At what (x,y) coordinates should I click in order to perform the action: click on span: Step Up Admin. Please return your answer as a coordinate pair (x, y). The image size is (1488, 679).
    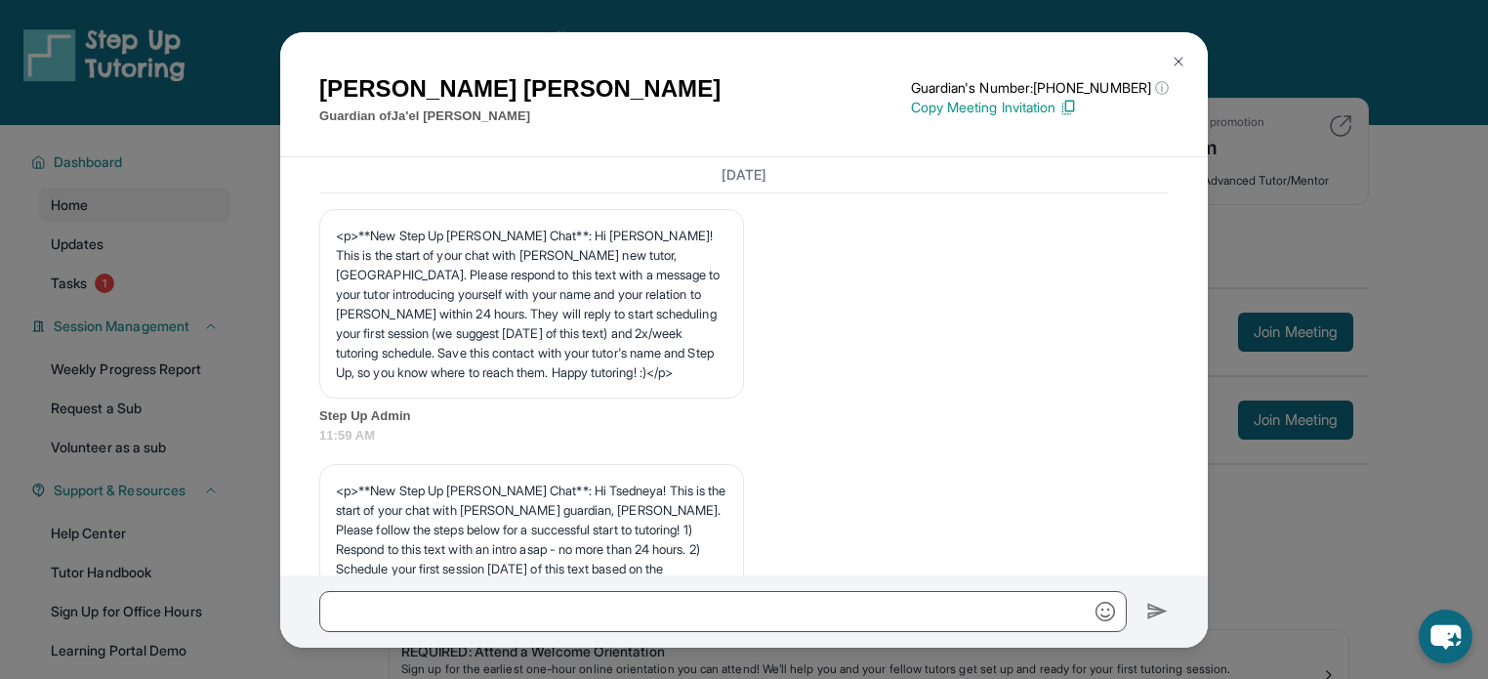
    Looking at the image, I should click on (744, 416).